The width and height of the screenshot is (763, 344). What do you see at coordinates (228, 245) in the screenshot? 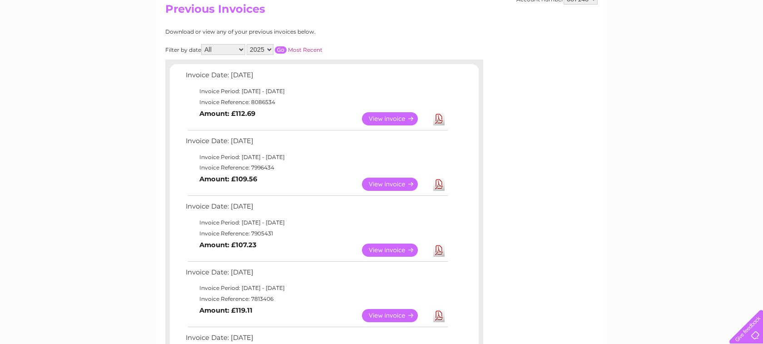
I see `b: Amount: £107.23` at bounding box center [228, 245].